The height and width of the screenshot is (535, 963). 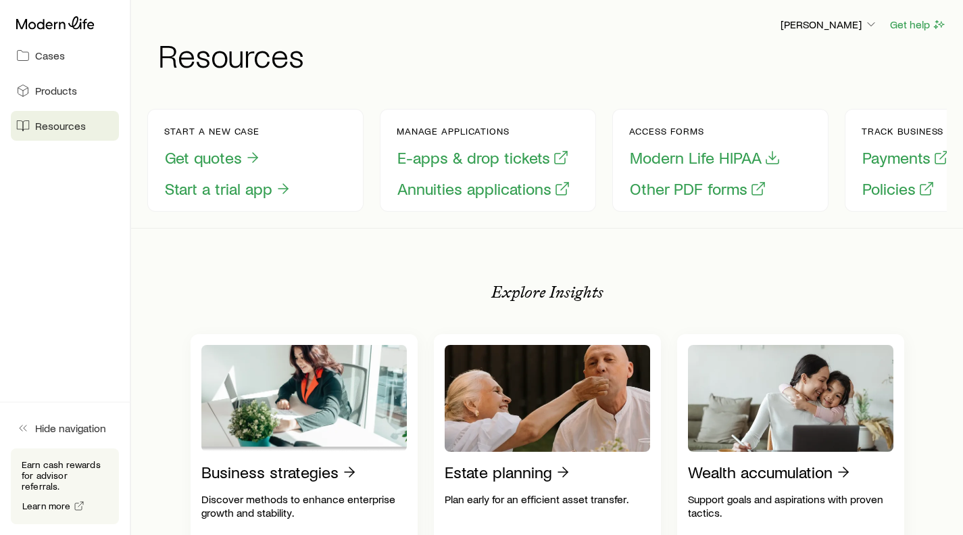 What do you see at coordinates (56, 91) in the screenshot?
I see `span: Products` at bounding box center [56, 91].